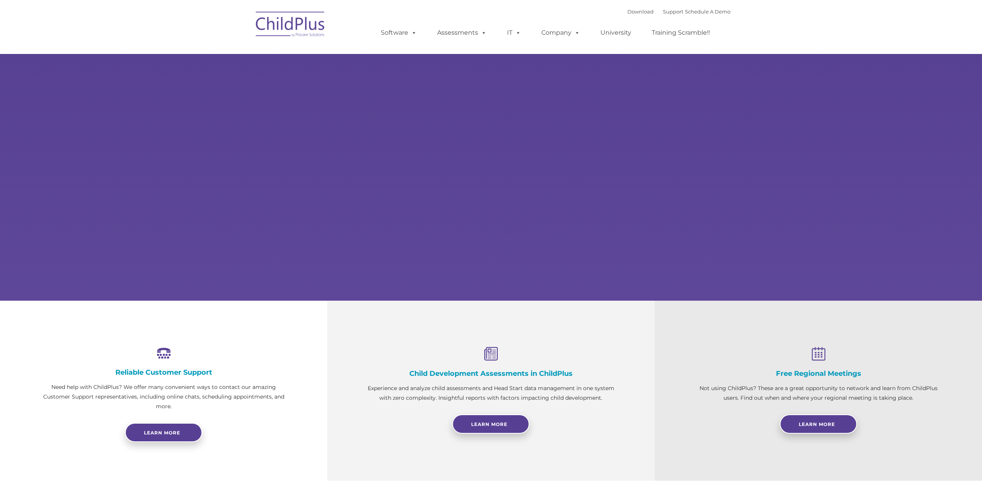  I want to click on a: Schedule A Demo, so click(707, 12).